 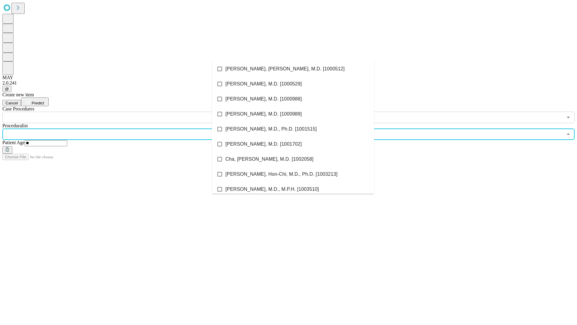 I want to click on button: Close, so click(x=568, y=134).